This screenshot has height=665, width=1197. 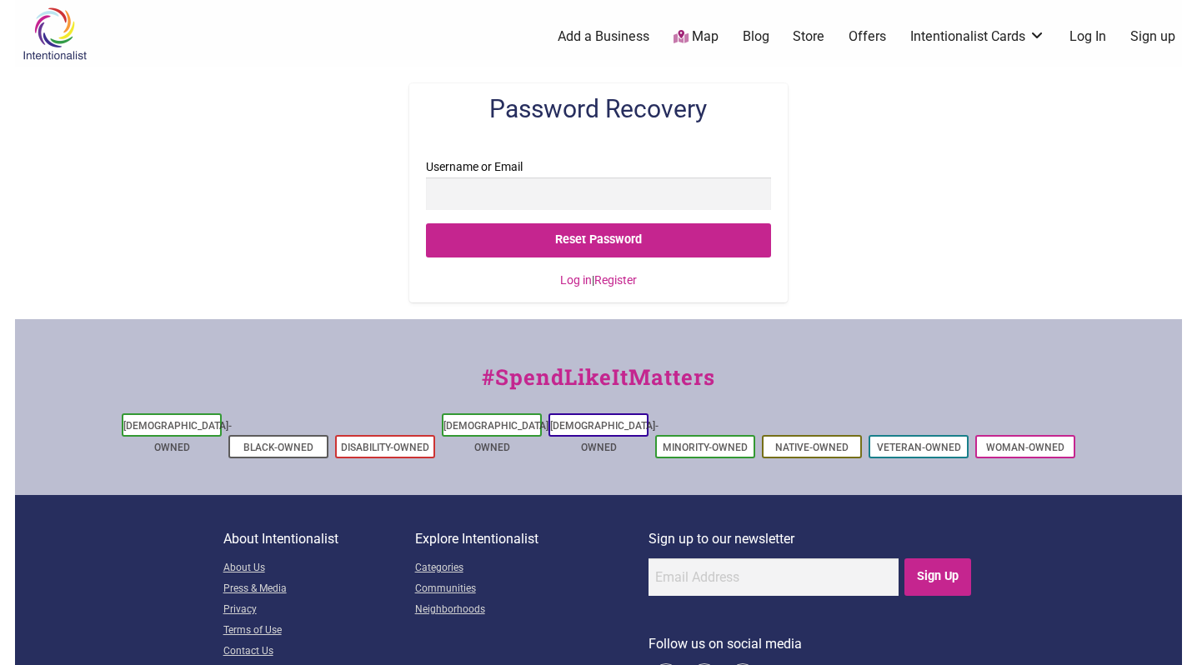 What do you see at coordinates (696, 37) in the screenshot?
I see `a: Map` at bounding box center [696, 37].